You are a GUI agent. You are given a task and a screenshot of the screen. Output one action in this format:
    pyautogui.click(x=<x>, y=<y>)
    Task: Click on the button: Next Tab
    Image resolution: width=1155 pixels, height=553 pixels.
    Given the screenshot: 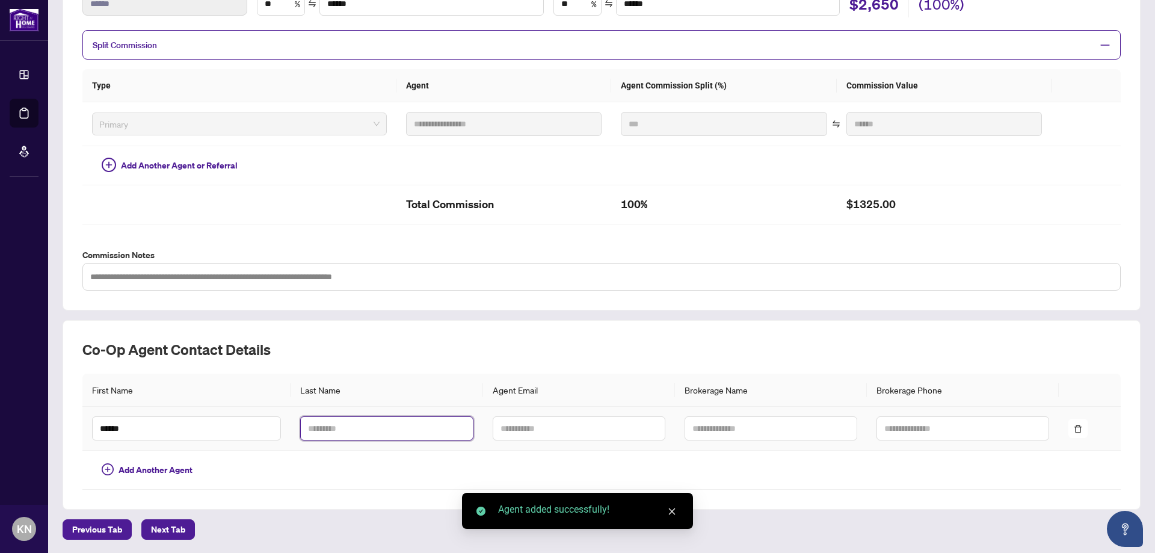 What is the action you would take?
    pyautogui.click(x=168, y=529)
    